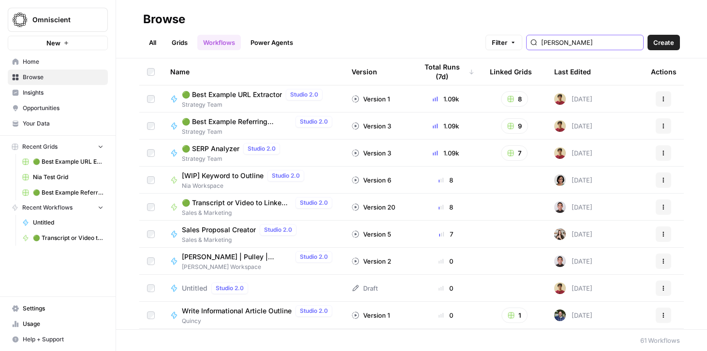 This screenshot has height=351, width=707. Describe the element at coordinates (253, 99) in the screenshot. I see `a: 🟢 Best Example URL ExtractorStudio 2.0Strategy Team` at that location.